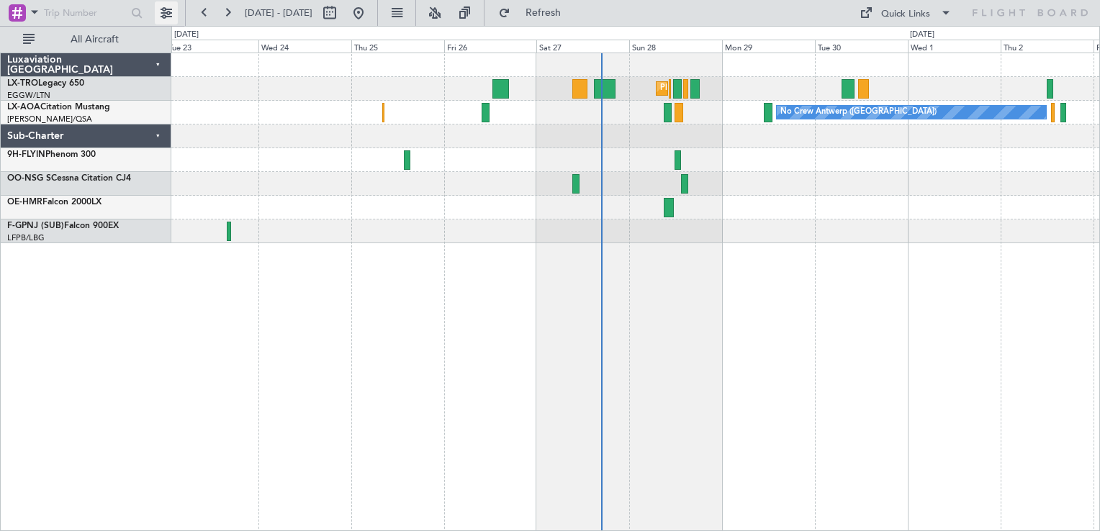  I want to click on a: LFPB/LBG, so click(26, 238).